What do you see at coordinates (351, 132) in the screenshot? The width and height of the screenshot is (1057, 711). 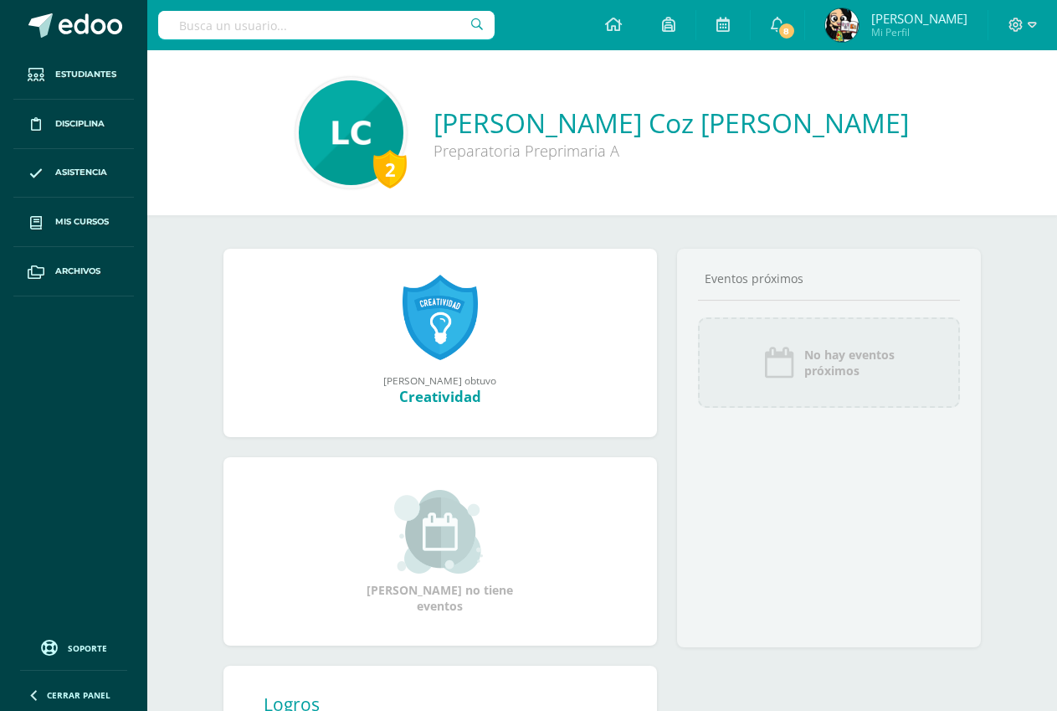 I see `img: 7fcc6df1df3303c40ae820b363207ee7.png` at bounding box center [351, 132].